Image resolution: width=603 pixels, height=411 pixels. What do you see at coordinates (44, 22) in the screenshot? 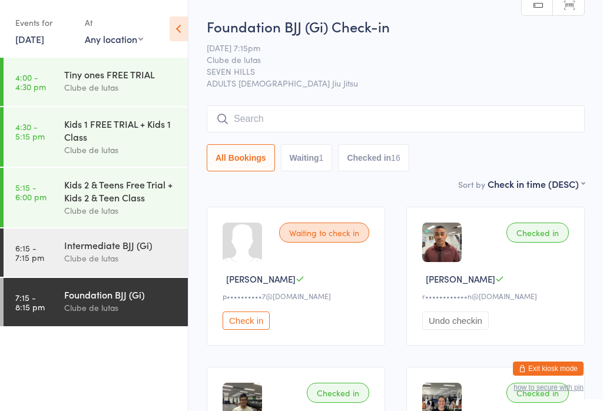
I see `div: Events for` at bounding box center [44, 22].